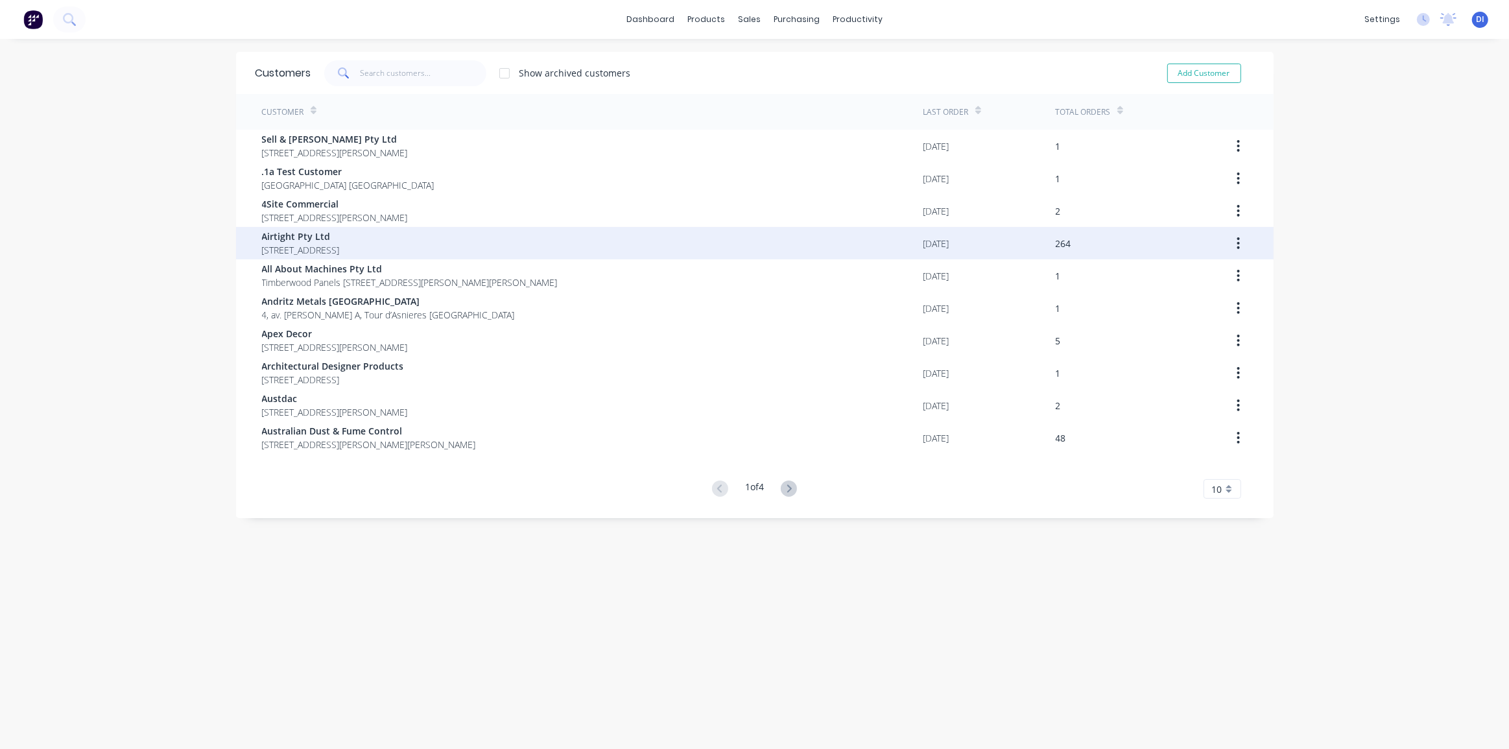 The width and height of the screenshot is (1509, 749). Describe the element at coordinates (410, 268) in the screenshot. I see `span: All About Machines Pty Ltd` at that location.